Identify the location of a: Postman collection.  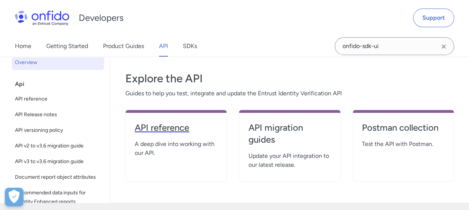
(403, 131).